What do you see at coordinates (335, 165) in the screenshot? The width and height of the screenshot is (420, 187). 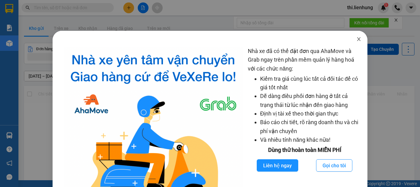 I see `span: Gọi cho tôi` at bounding box center [335, 165].